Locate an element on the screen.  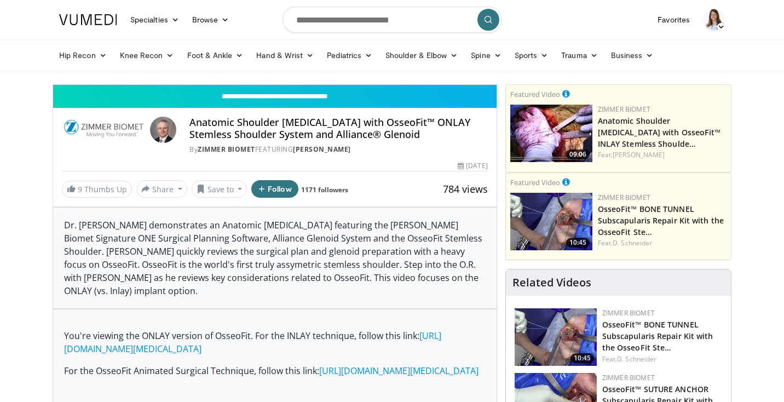
a: Knee Recon is located at coordinates (147, 55).